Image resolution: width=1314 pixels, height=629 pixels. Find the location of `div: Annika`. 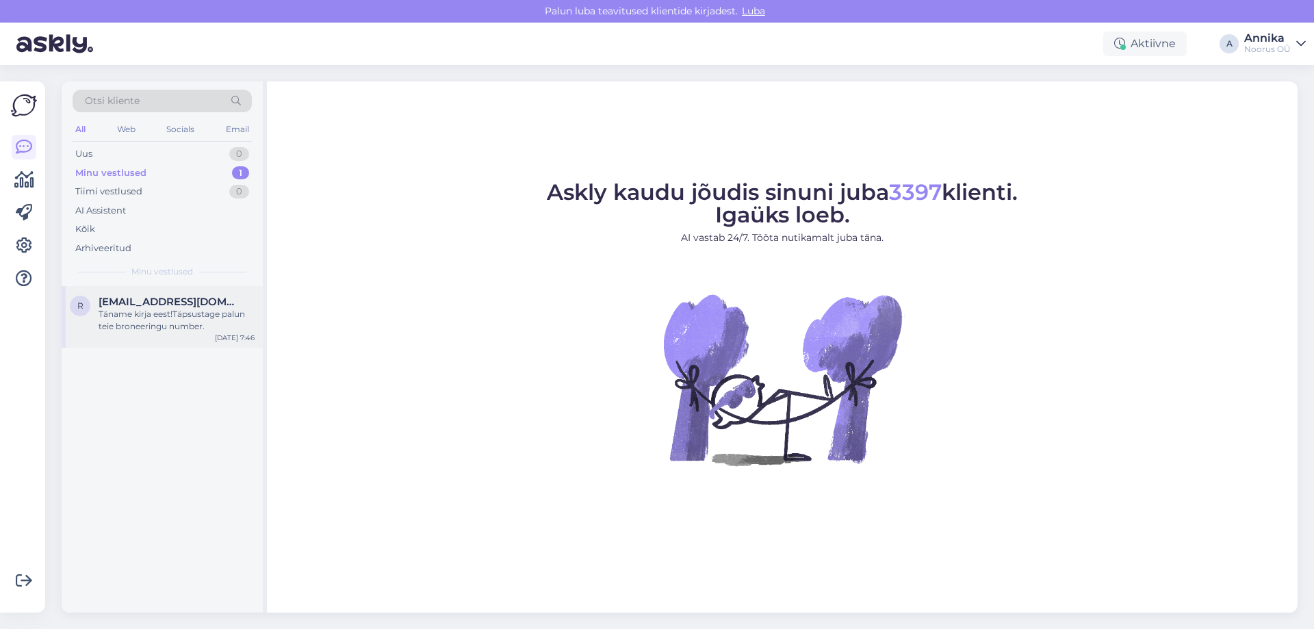

div: Annika is located at coordinates (1267, 38).